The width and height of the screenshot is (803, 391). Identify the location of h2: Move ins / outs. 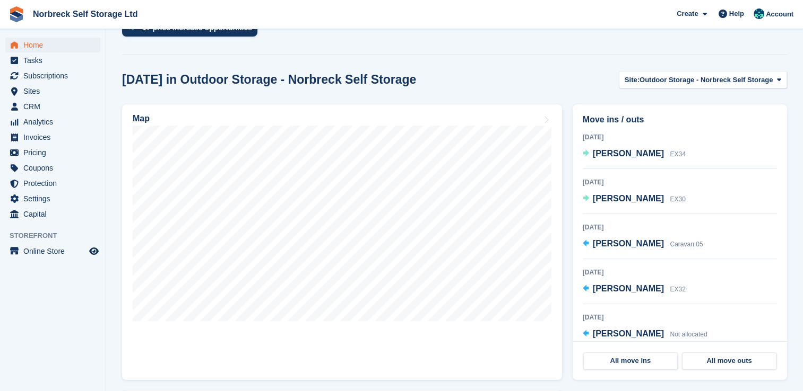
(679, 120).